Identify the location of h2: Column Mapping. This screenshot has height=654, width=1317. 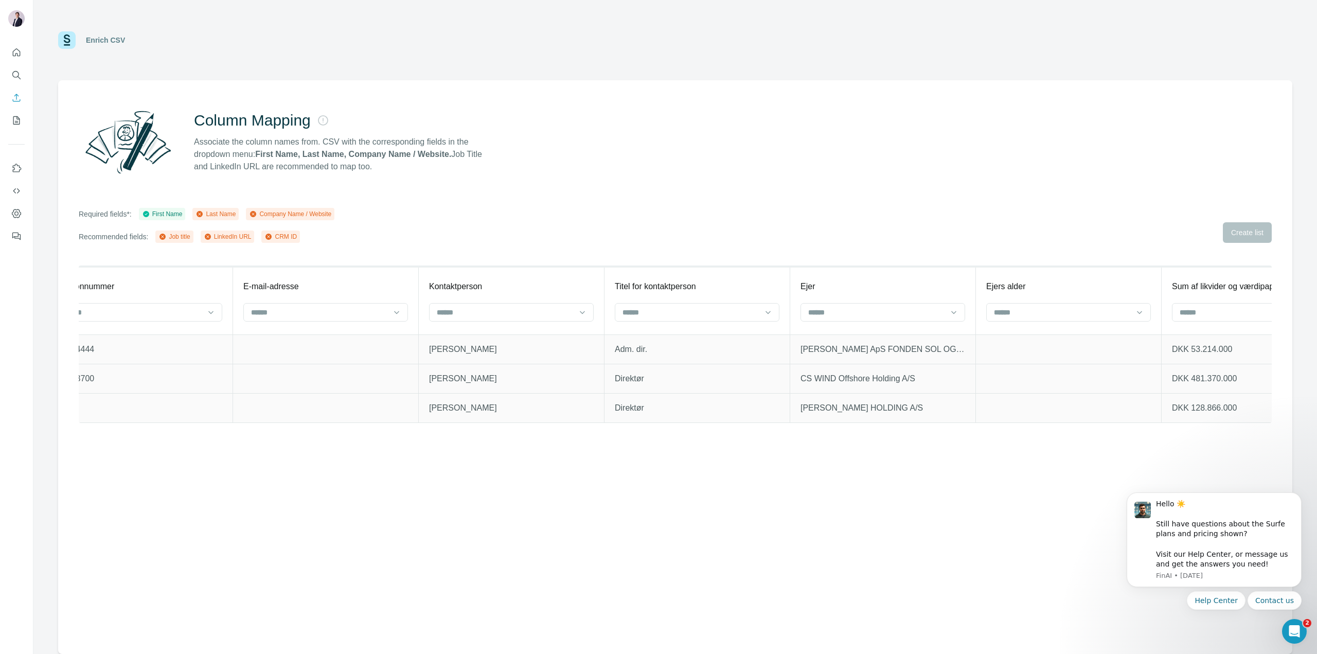
(252, 120).